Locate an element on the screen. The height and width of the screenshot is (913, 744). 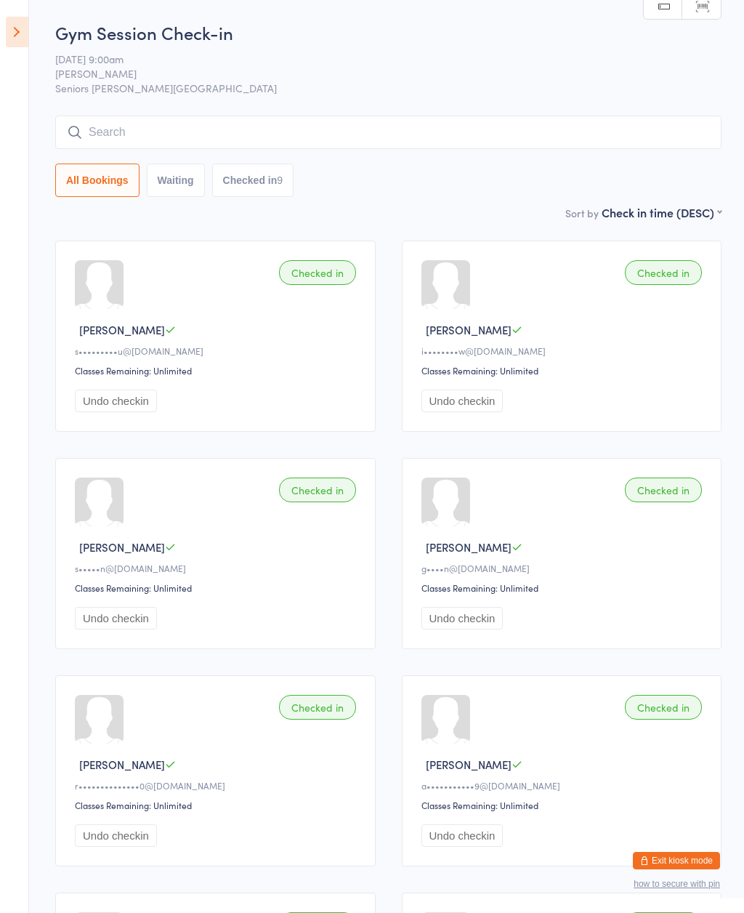
button: Waiting is located at coordinates (176, 180).